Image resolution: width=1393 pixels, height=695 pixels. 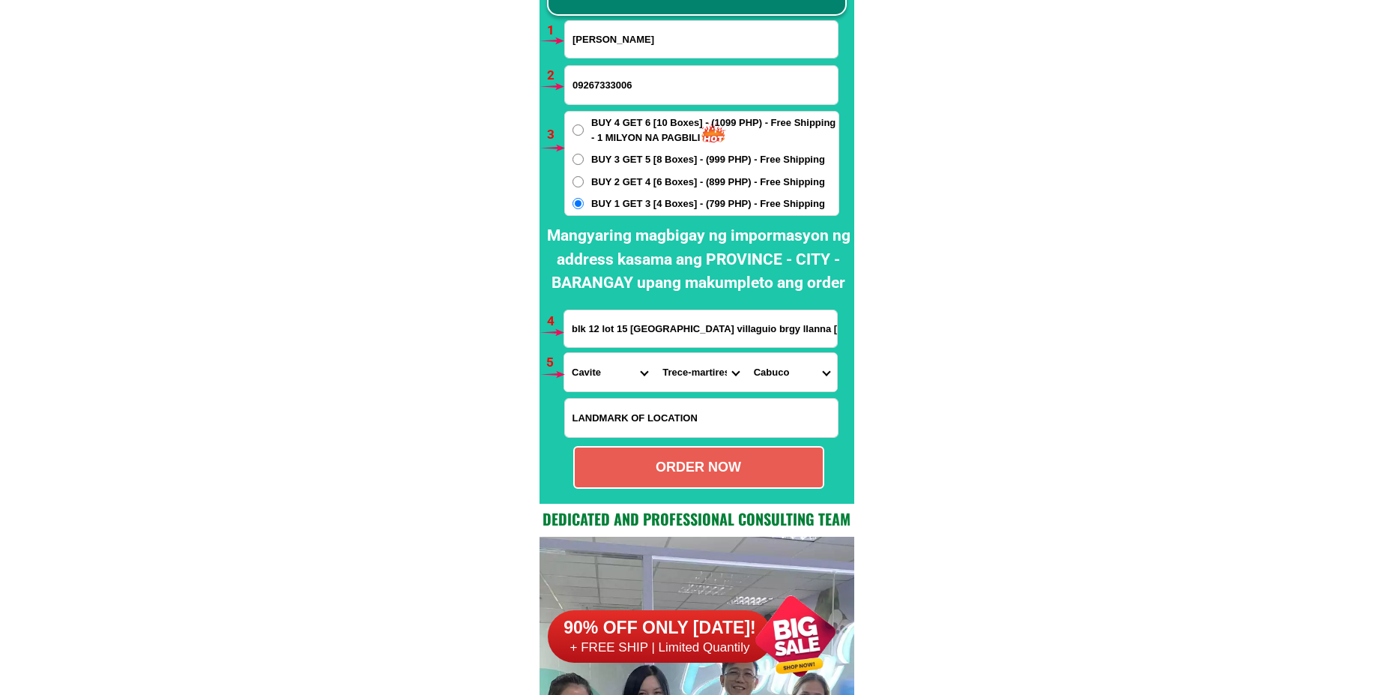 What do you see at coordinates (698, 259) in the screenshot?
I see `h2: Mangyaring magbigay ng impormasyon ng address kasama ang PROVINCE - CITY - BARANGAY upang makumpl...` at bounding box center [698, 259].